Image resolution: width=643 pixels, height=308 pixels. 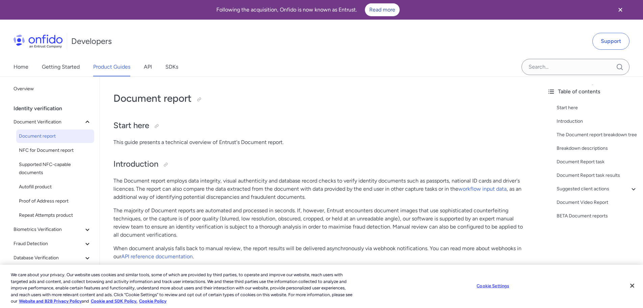 What do you see at coordinates (597, 148) in the screenshot?
I see `div: Breakdown descriptions` at bounding box center [597, 148].